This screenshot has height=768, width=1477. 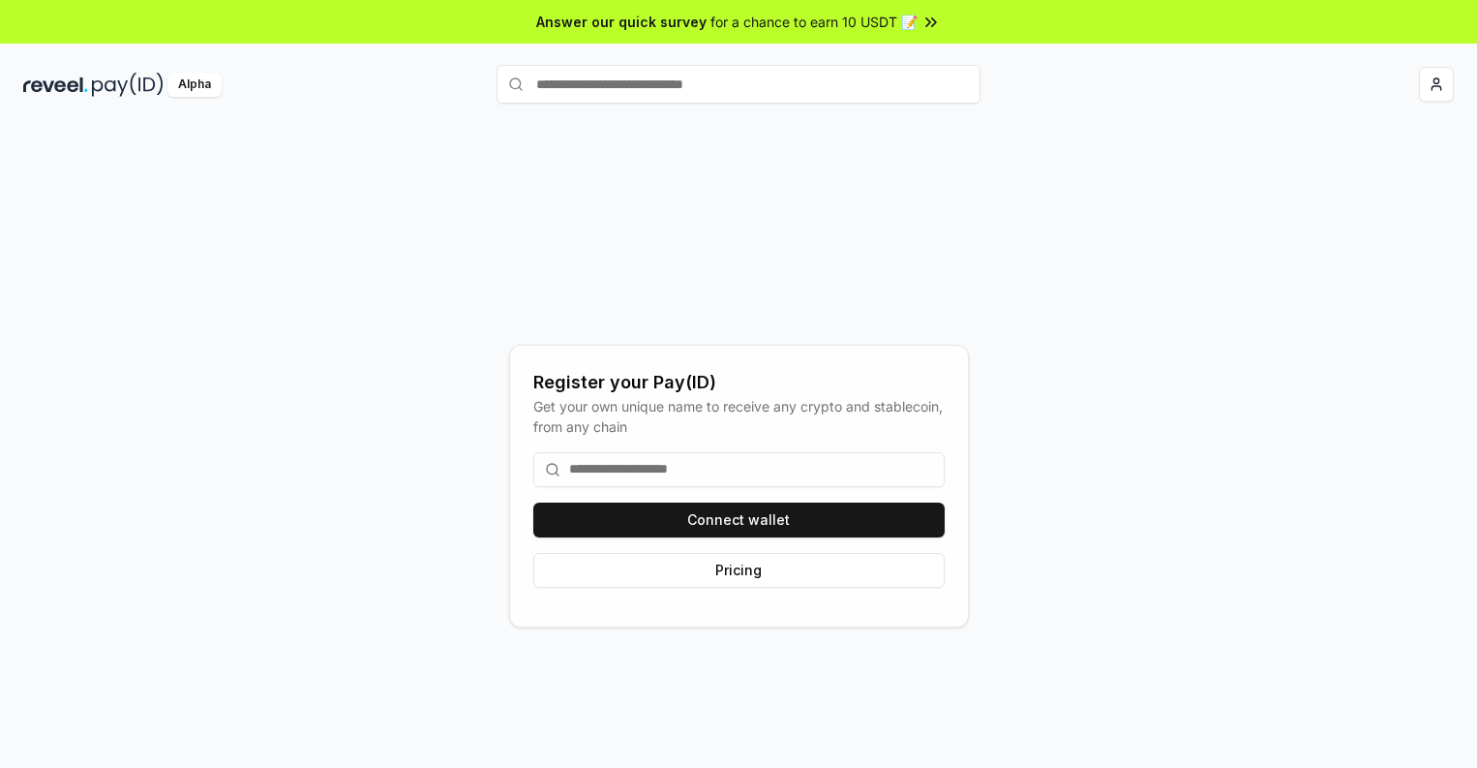 What do you see at coordinates (622, 21) in the screenshot?
I see `span: Answer our quick survey` at bounding box center [622, 21].